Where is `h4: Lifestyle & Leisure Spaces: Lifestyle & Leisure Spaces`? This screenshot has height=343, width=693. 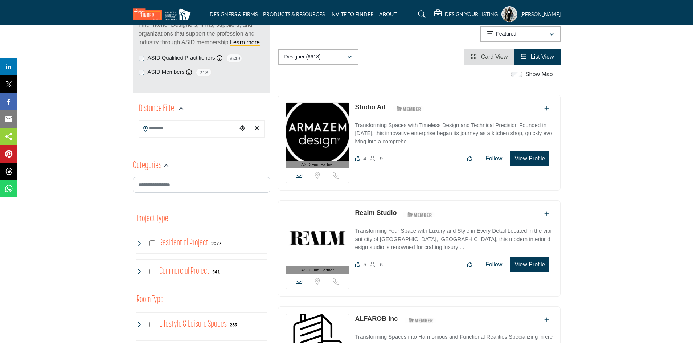
h4: Lifestyle & Leisure Spaces: Lifestyle & Leisure Spaces is located at coordinates (193, 324).